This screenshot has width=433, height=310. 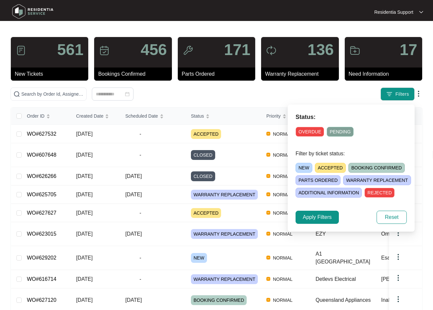 I want to click on span: Created Date, so click(x=89, y=116).